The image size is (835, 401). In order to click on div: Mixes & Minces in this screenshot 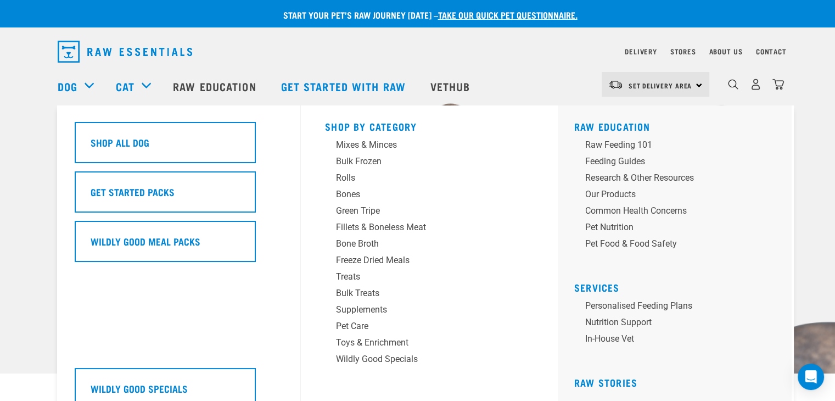, I will do `click(422, 145)`.